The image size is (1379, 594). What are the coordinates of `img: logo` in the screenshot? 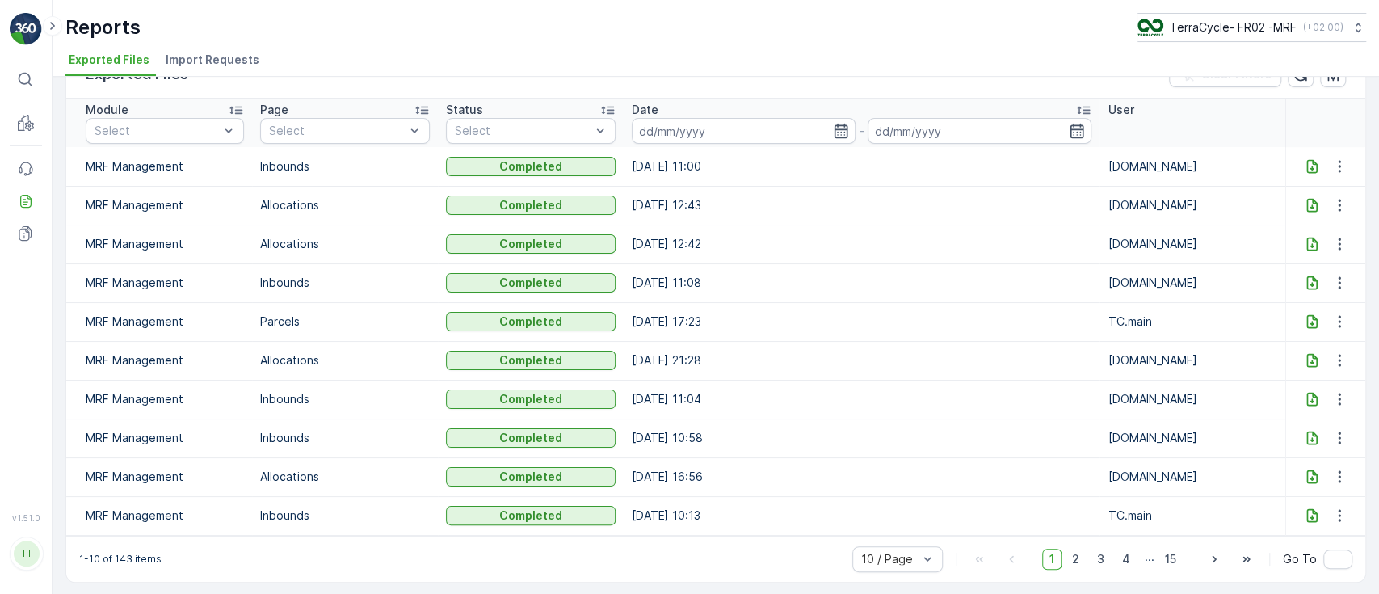 It's located at (26, 29).